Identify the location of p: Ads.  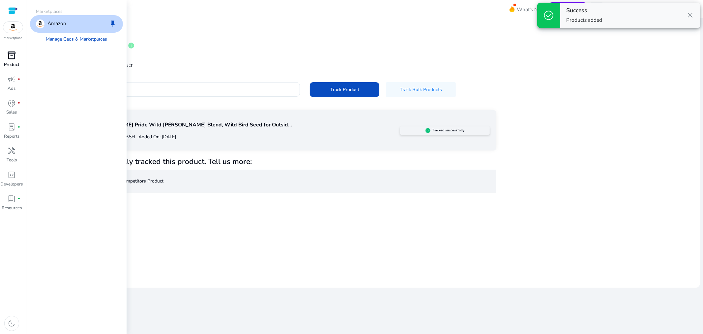
(12, 89).